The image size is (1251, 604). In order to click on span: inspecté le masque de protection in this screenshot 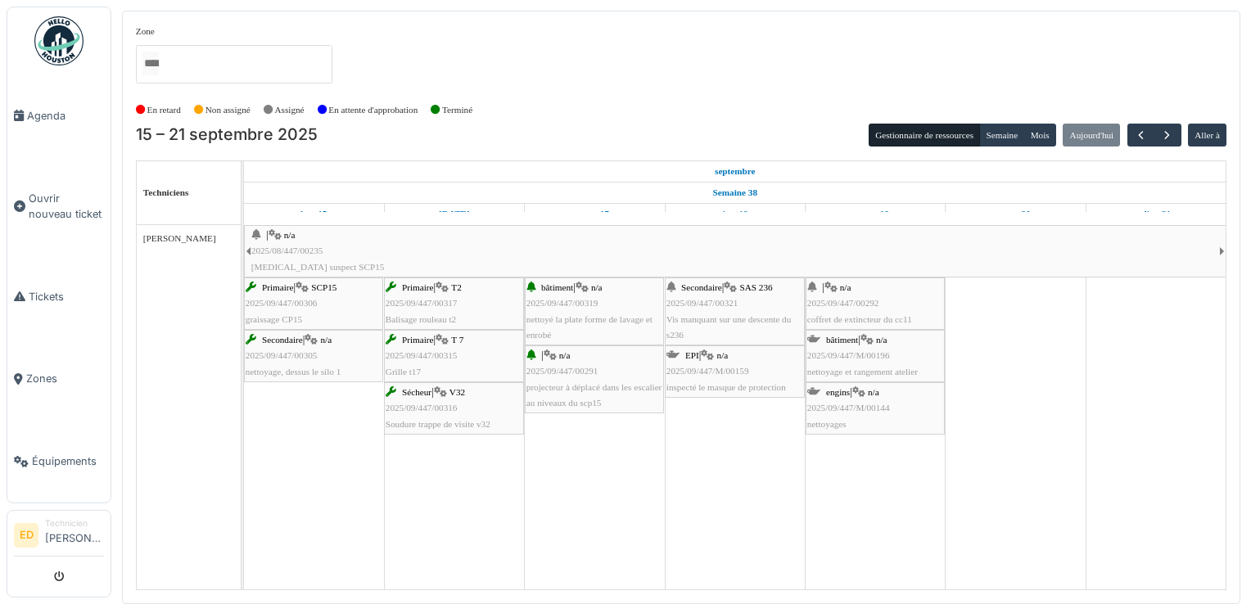, I will do `click(726, 387)`.